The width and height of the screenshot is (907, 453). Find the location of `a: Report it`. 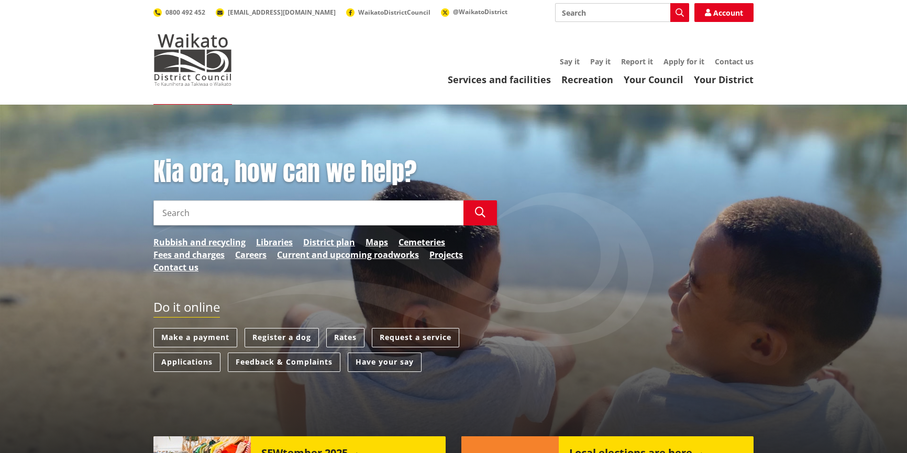

a: Report it is located at coordinates (637, 61).